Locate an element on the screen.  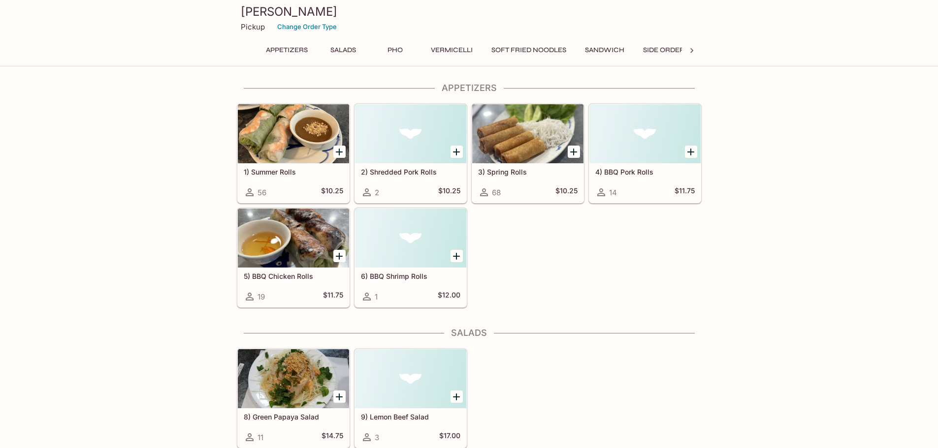
button: Change Order Type is located at coordinates (307, 27).